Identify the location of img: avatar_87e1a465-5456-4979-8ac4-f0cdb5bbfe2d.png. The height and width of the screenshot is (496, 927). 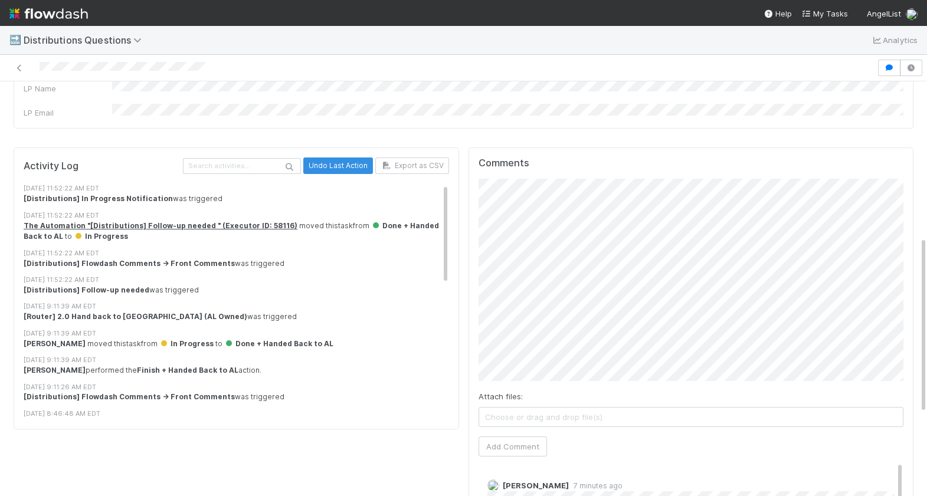
(912, 14).